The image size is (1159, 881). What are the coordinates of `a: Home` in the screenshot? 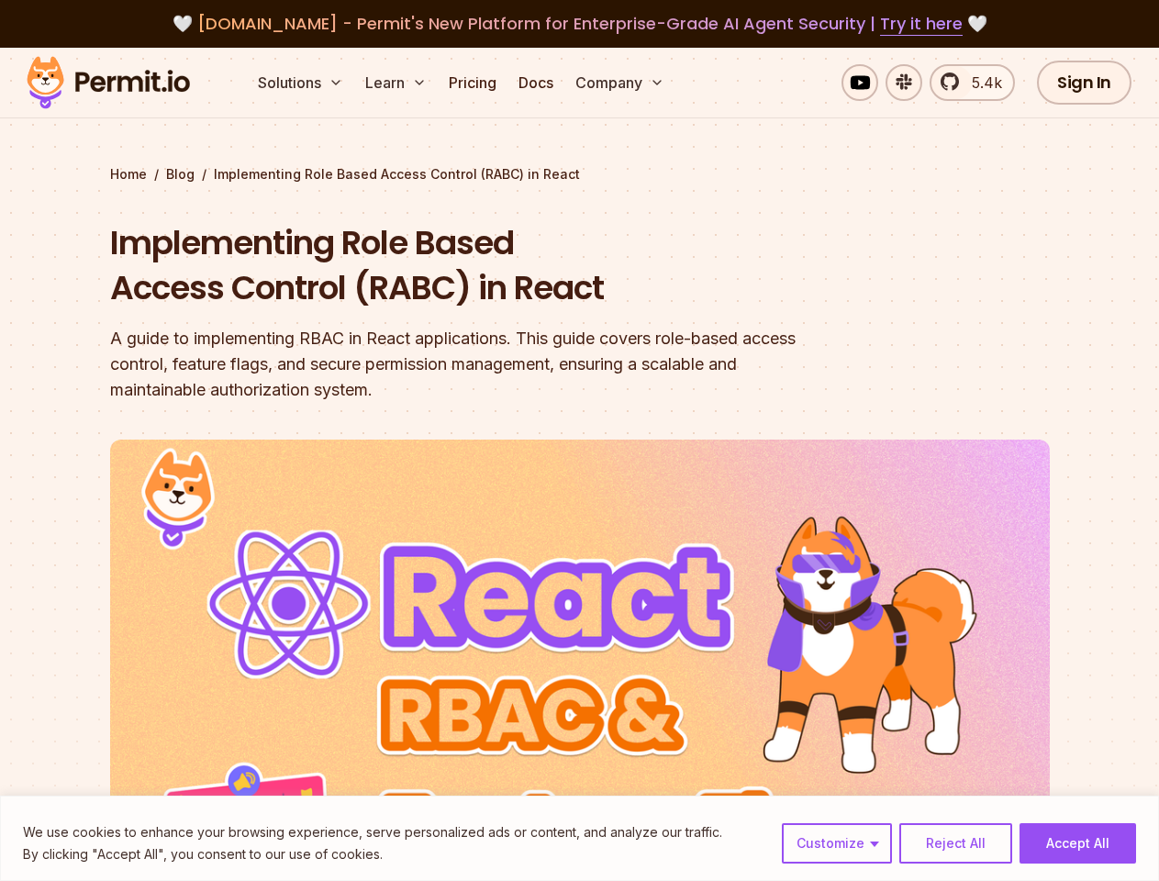 It's located at (129, 174).